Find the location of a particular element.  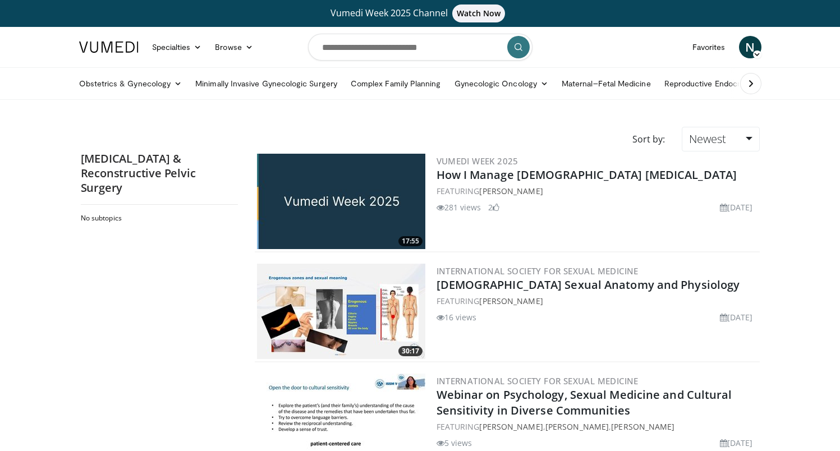

img: a359a46e-be45-4faf-a015-5bbe6c0080ba.jpg.300x170_q85_crop-smart_upscale.jpg is located at coordinates (341, 202).